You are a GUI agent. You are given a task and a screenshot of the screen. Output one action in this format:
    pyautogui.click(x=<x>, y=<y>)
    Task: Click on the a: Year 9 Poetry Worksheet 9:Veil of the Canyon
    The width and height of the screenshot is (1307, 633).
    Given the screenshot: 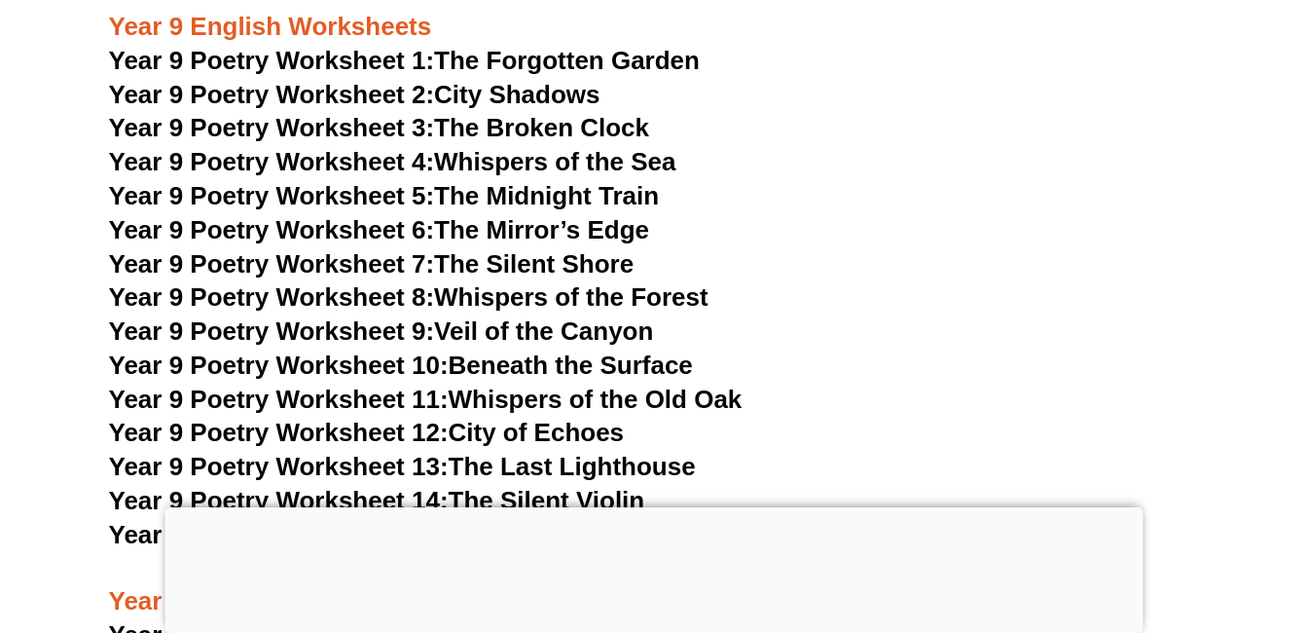 What is the action you would take?
    pyautogui.click(x=381, y=331)
    